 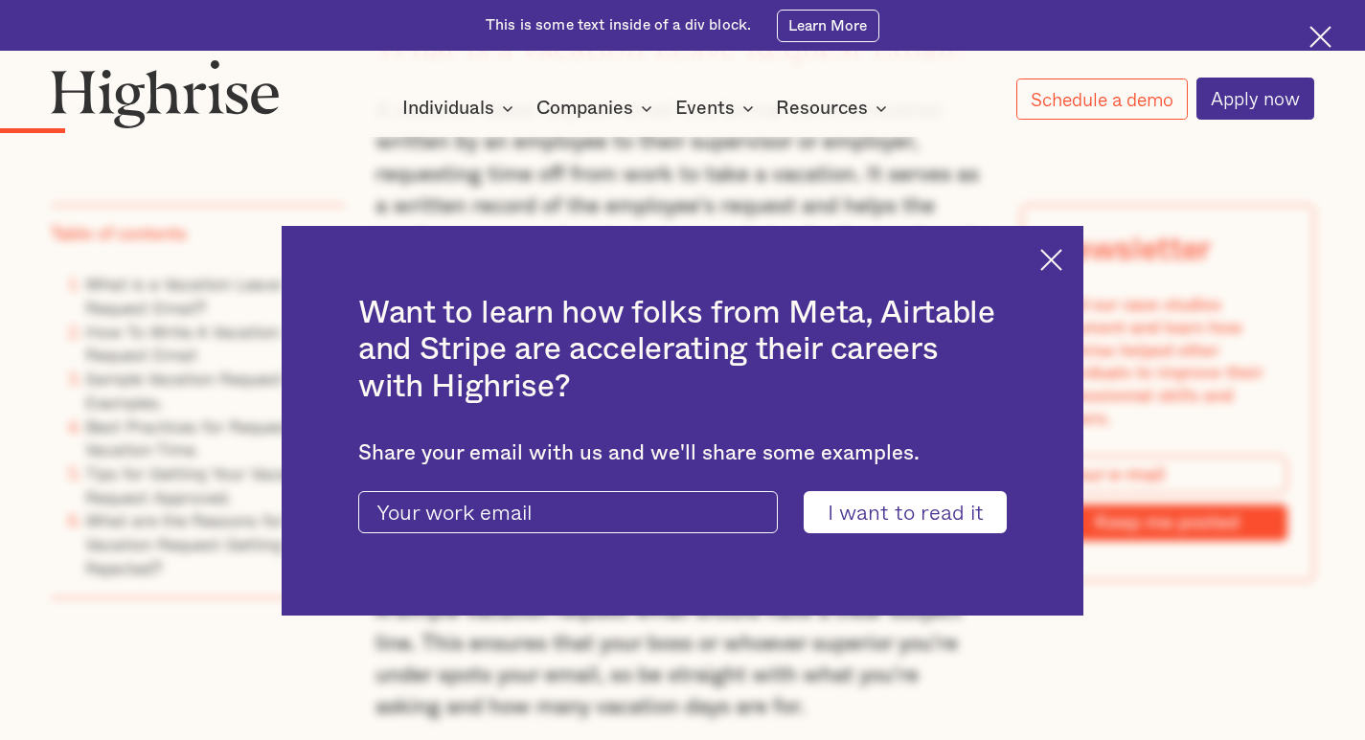 What do you see at coordinates (165, 94) in the screenshot?
I see `img: Highrise logo` at bounding box center [165, 94].